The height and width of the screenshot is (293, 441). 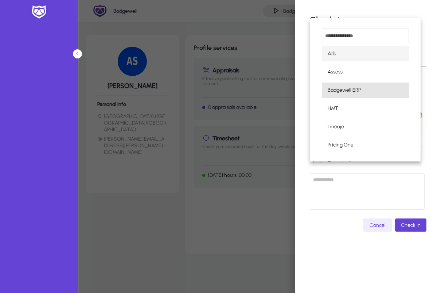 I want to click on span: Talent Hub, so click(x=340, y=163).